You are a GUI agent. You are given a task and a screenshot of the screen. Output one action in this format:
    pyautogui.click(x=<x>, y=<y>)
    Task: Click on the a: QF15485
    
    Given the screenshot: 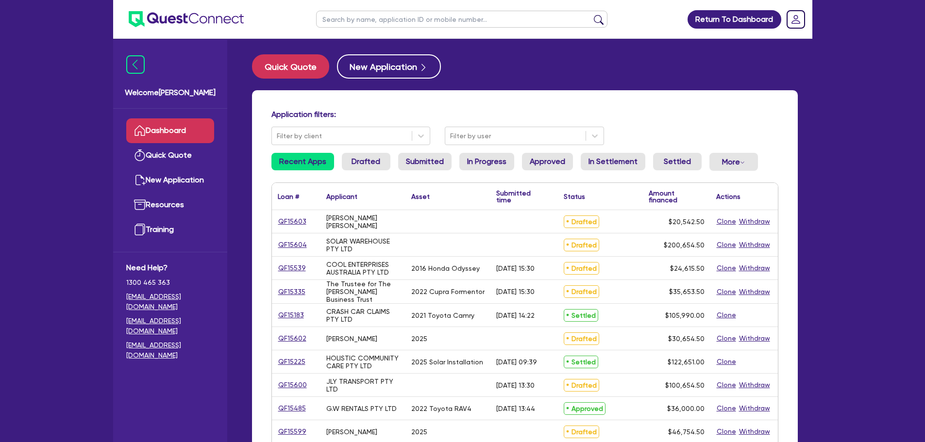 What is the action you would take?
    pyautogui.click(x=292, y=408)
    